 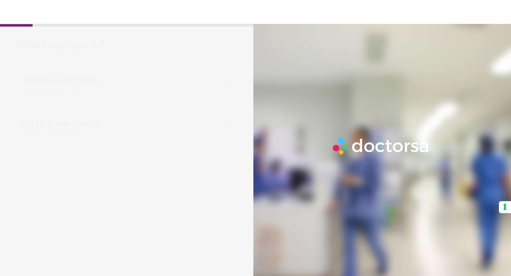 I want to click on span: Same day or later needs, so click(x=121, y=132).